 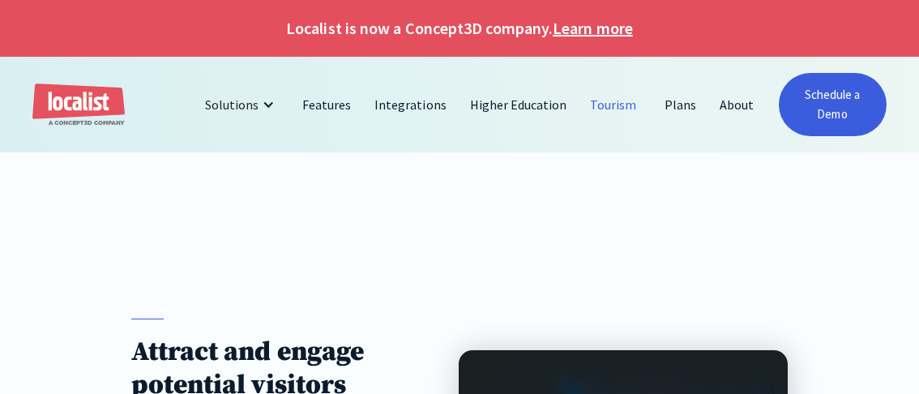 I want to click on a: home, so click(x=79, y=105).